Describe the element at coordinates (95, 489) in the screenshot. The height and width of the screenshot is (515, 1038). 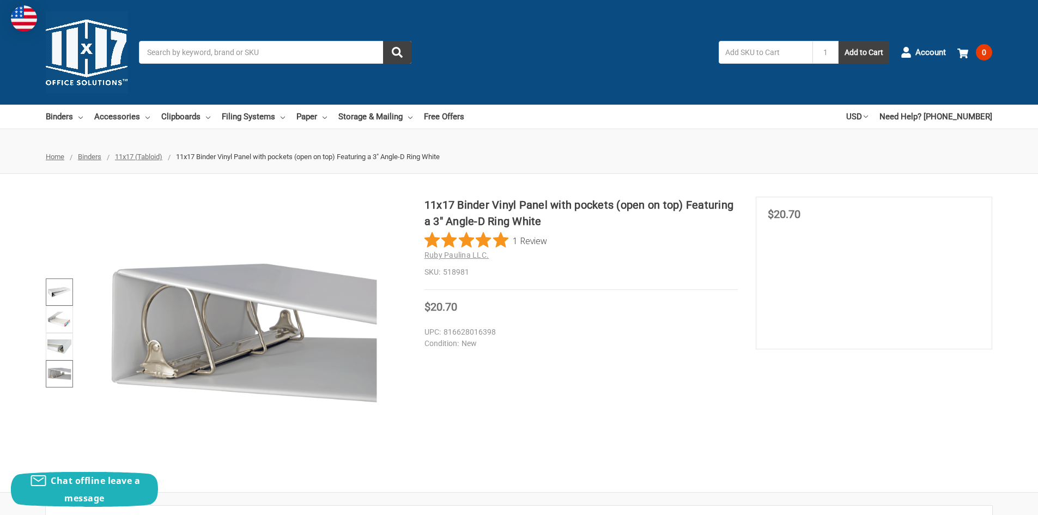
I see `span: Chat offline leave a message` at that location.